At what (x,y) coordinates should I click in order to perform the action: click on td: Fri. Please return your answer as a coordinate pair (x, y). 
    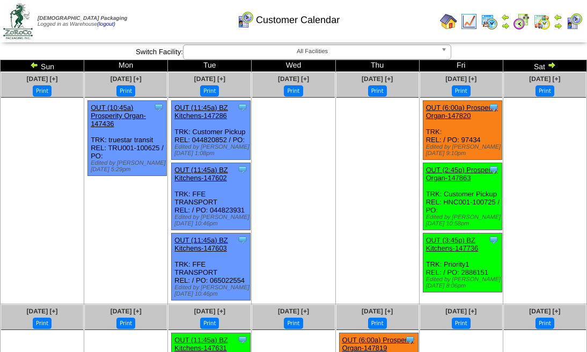
    Looking at the image, I should click on (461, 66).